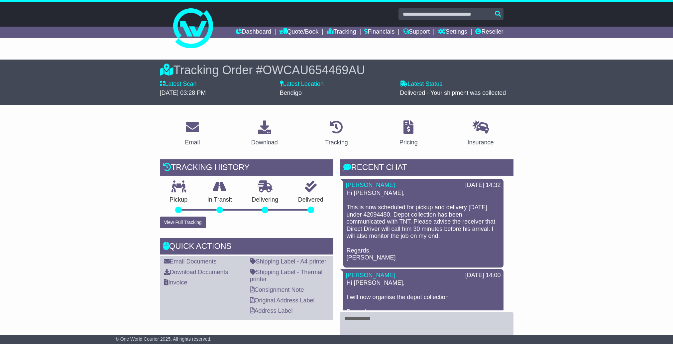  What do you see at coordinates (282, 300) in the screenshot?
I see `a: Original Address Label` at bounding box center [282, 300].